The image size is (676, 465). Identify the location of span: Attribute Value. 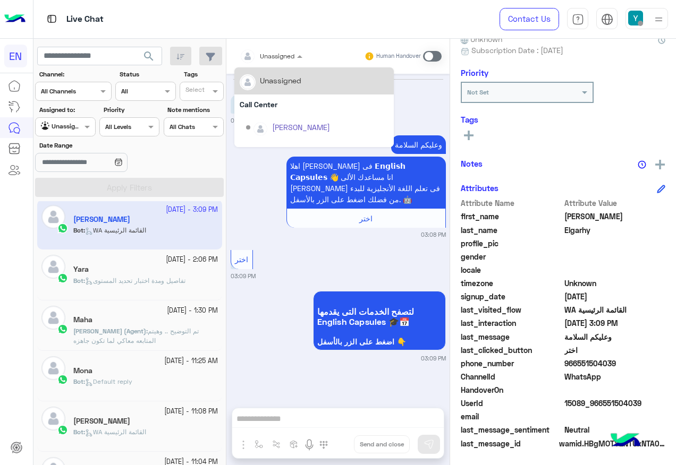
(615, 203).